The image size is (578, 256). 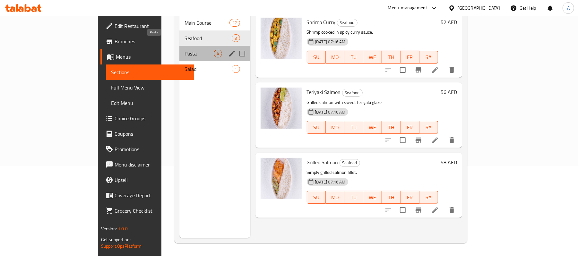 I want to click on nav: Menu sections, so click(x=215, y=46).